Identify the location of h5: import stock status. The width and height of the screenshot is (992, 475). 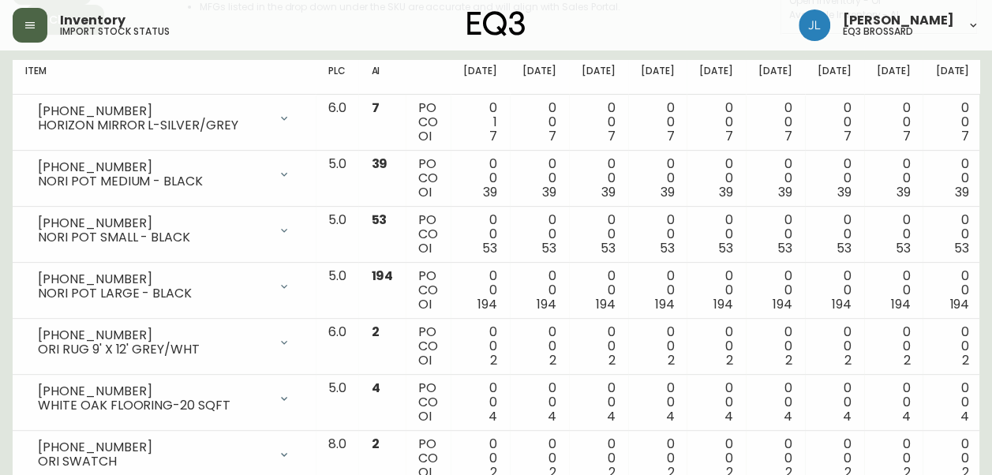
(114, 32).